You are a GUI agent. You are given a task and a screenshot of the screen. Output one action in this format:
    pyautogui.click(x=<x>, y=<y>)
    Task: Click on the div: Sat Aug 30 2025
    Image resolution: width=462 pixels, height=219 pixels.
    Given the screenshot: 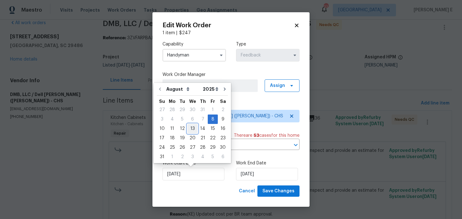 What is the action you would take?
    pyautogui.click(x=223, y=148)
    